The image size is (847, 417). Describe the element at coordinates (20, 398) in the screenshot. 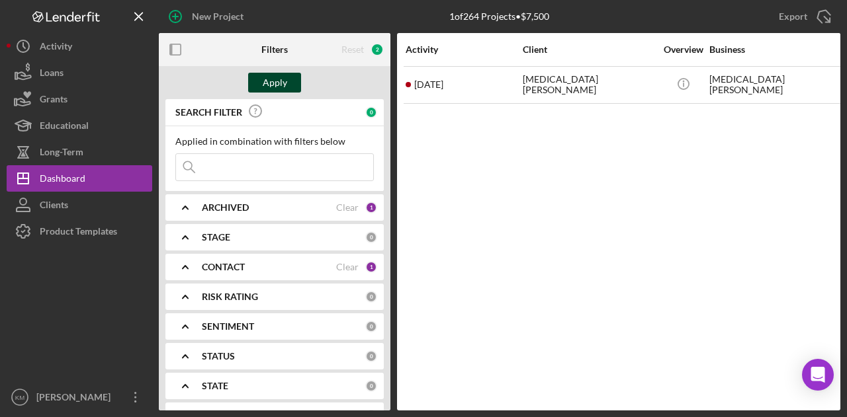

I see `text: KM` at that location.